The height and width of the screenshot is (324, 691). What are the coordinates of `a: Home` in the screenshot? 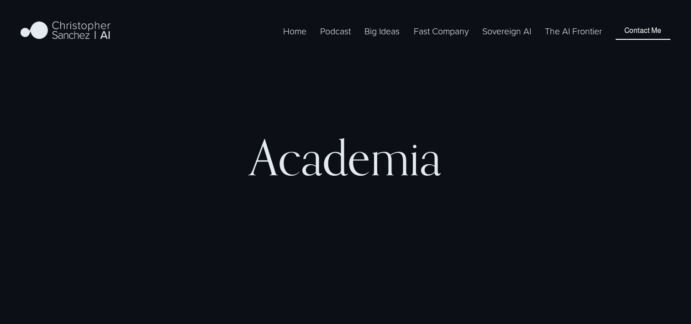 It's located at (295, 31).